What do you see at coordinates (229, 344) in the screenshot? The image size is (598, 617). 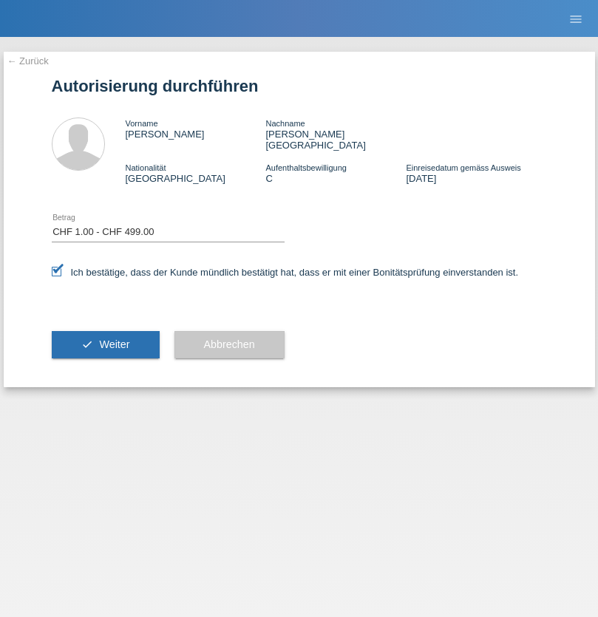 I see `span: Abbrechen` at bounding box center [229, 344].